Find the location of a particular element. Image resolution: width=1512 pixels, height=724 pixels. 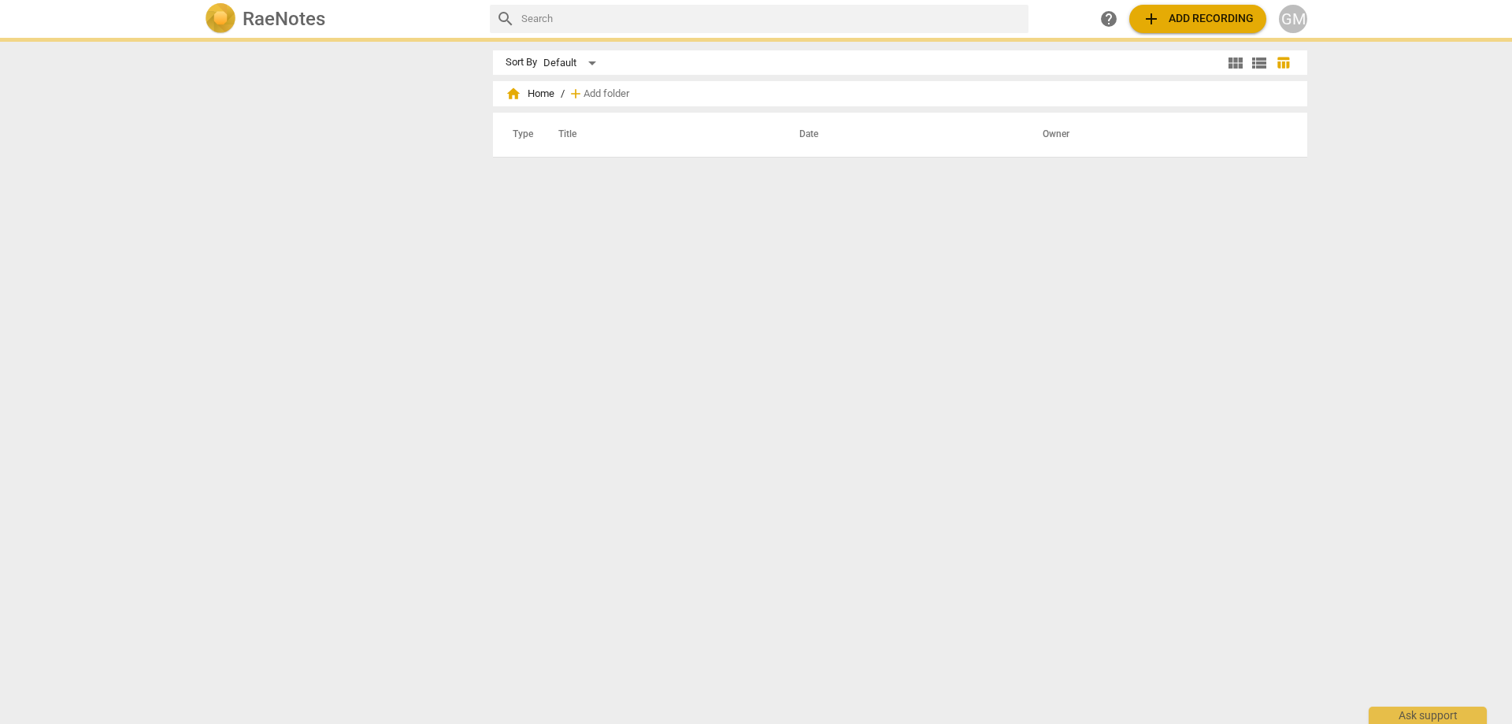

button: GM is located at coordinates (1293, 19).